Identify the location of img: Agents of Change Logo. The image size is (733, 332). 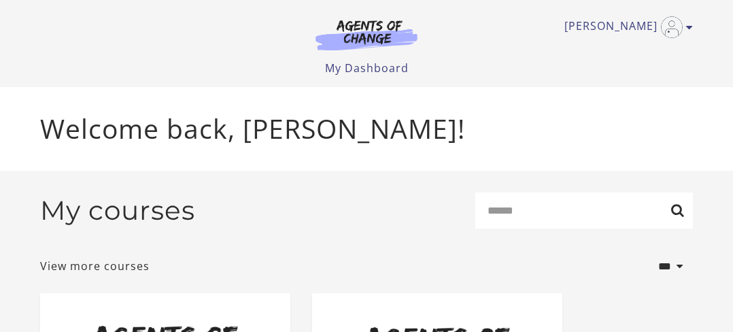
(367, 35).